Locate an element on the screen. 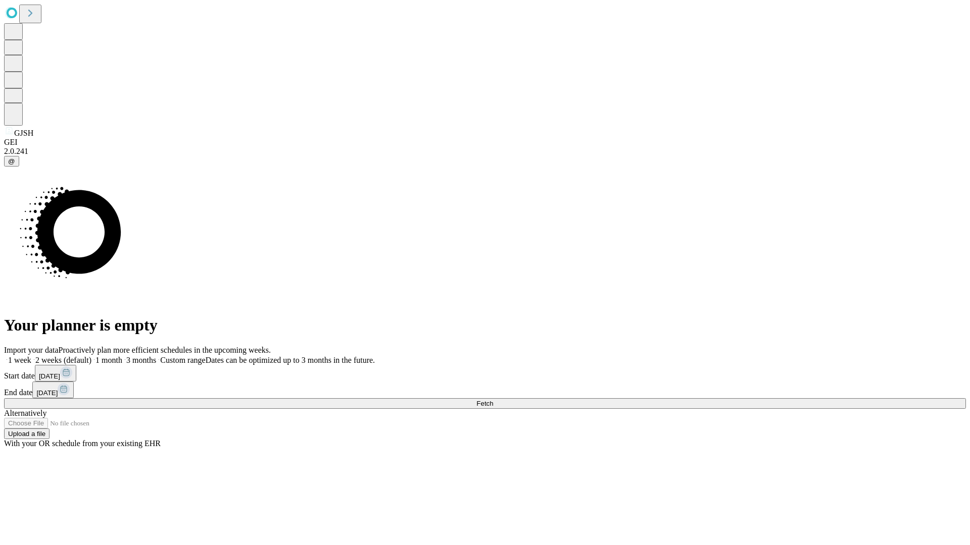 The image size is (970, 545). span: Fetch is located at coordinates (484, 403).